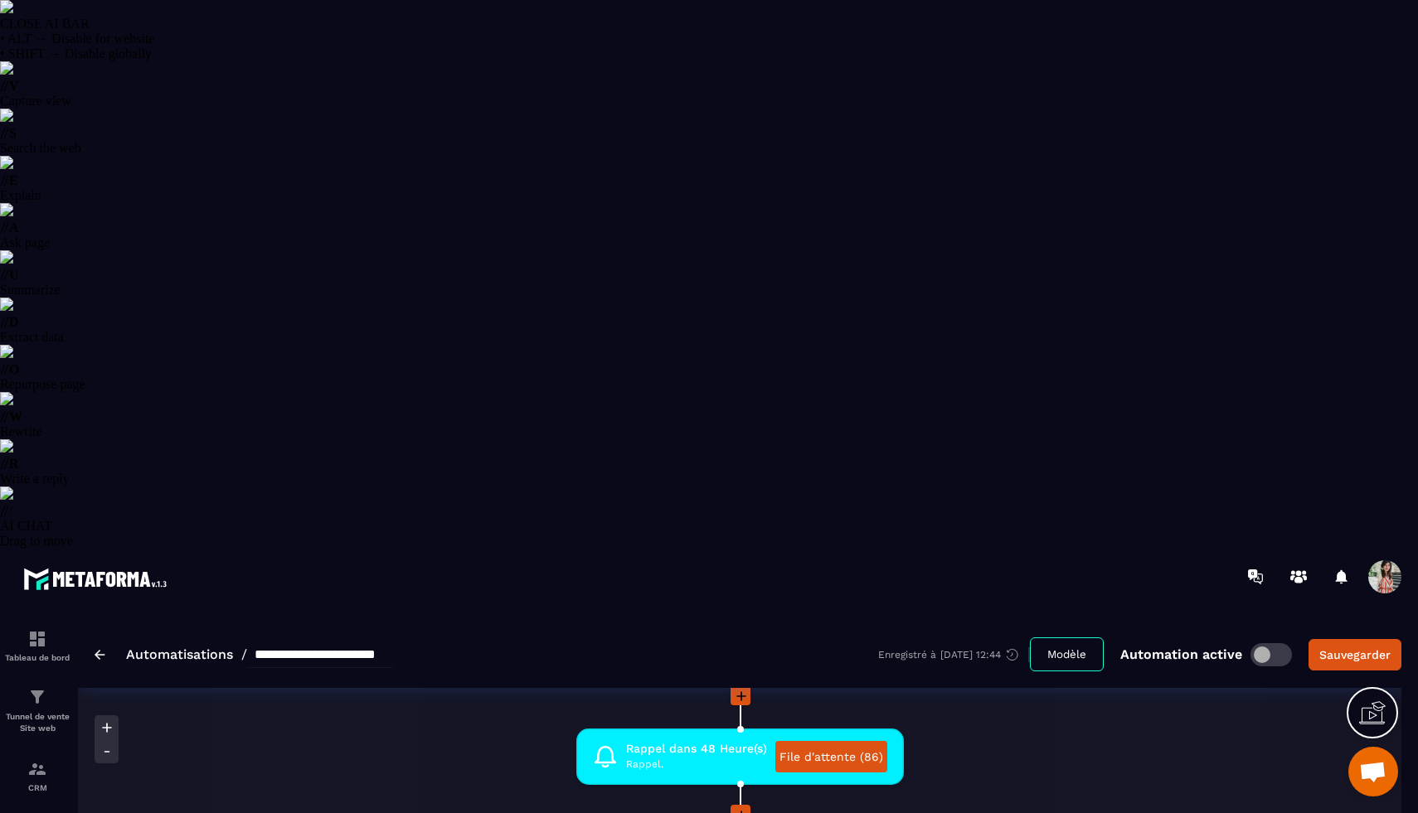  I want to click on a: formationformationTunnel de vente Site web, so click(37, 711).